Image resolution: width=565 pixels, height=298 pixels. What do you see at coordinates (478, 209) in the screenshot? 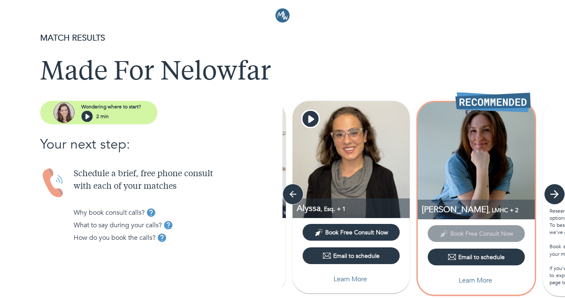
I see `p: LMHC, Coaching, Integrative Practitioner` at bounding box center [478, 209].